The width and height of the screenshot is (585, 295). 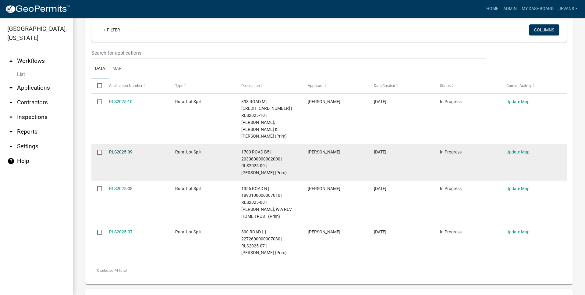 I want to click on i: arrow_drop_up, so click(x=11, y=61).